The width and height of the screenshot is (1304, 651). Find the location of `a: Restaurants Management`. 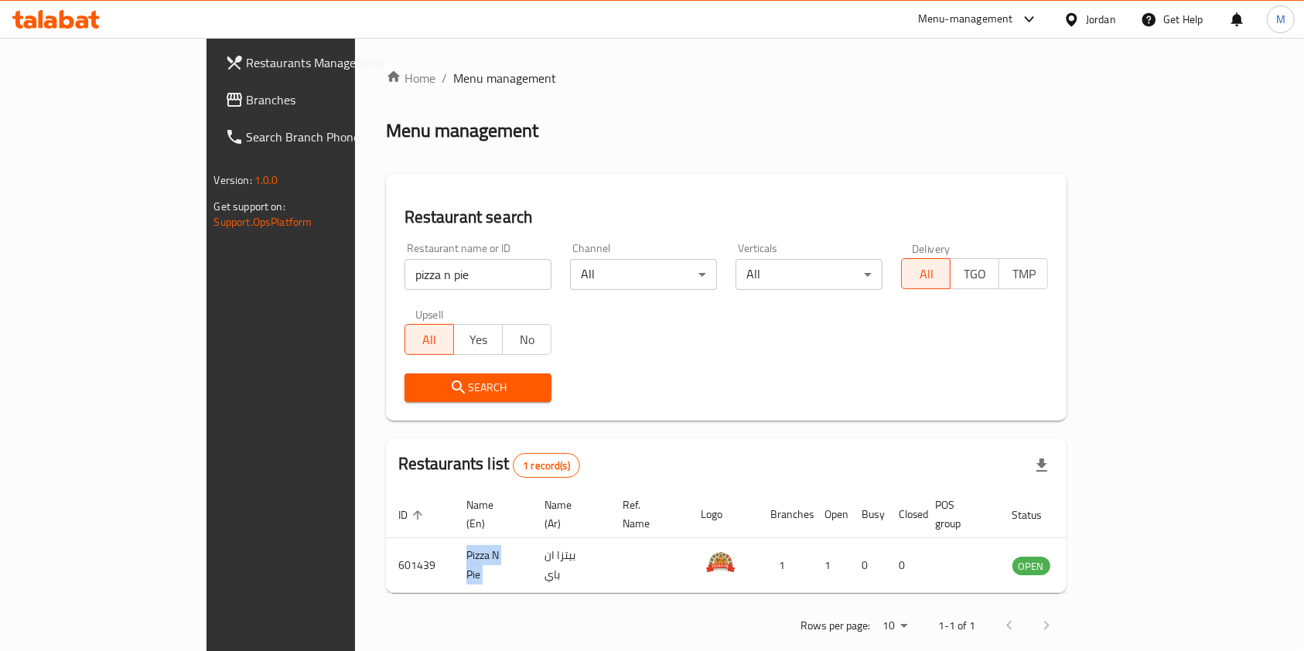

a: Restaurants Management is located at coordinates (319, 63).